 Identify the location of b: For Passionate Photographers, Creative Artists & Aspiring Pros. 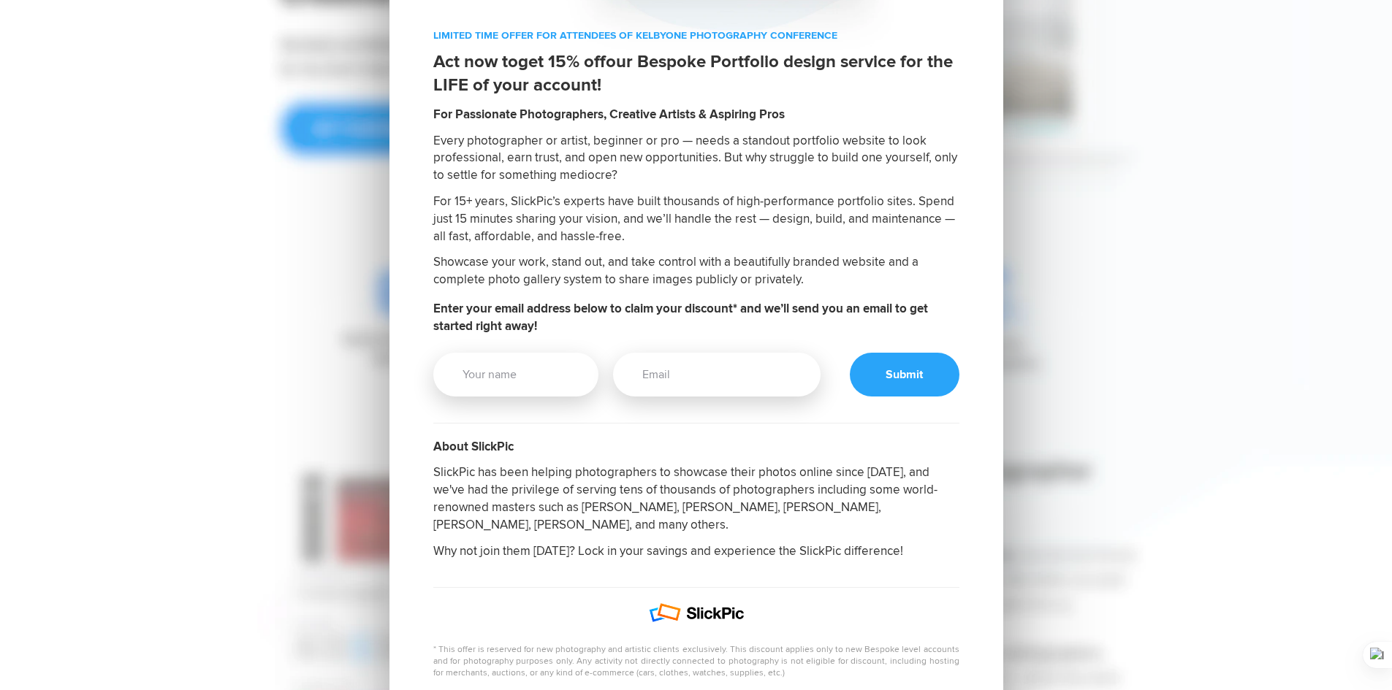
(609, 114).